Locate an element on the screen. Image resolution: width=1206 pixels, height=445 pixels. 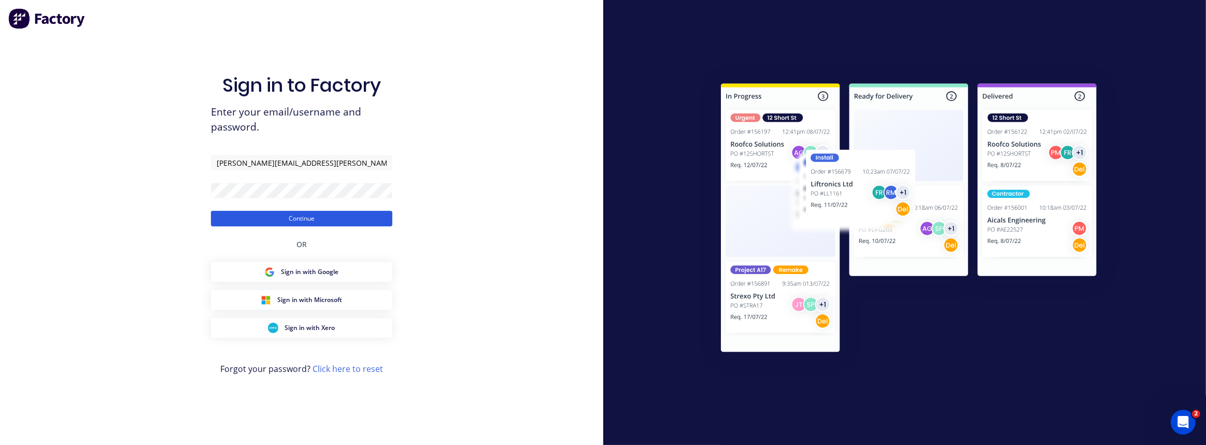
span: Sign in with Xero is located at coordinates (309, 328).